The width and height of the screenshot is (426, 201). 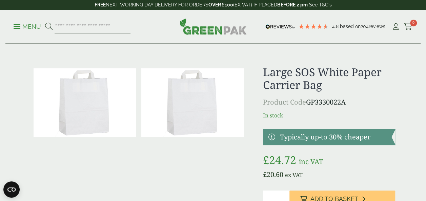 I want to click on span: 4.8, so click(x=335, y=26).